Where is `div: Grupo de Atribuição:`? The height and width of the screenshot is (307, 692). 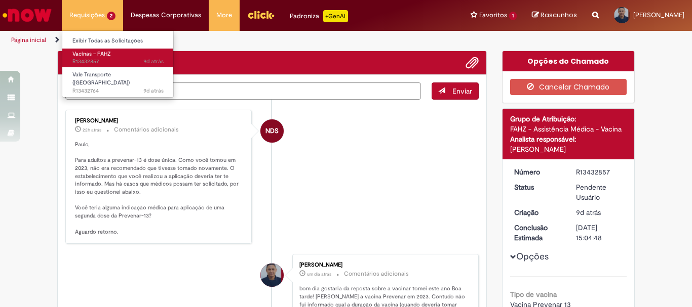 div: Grupo de Atribuição: is located at coordinates (568, 119).